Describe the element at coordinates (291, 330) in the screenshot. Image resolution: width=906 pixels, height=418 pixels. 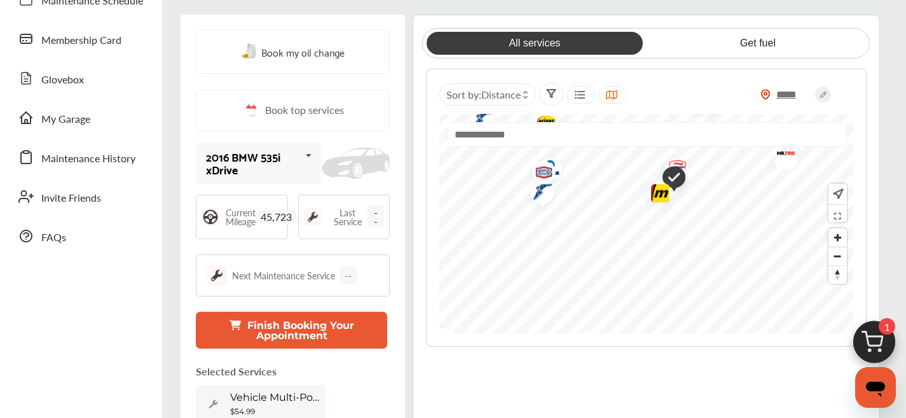
I see `button: Finish Booking Your Appointment` at that location.